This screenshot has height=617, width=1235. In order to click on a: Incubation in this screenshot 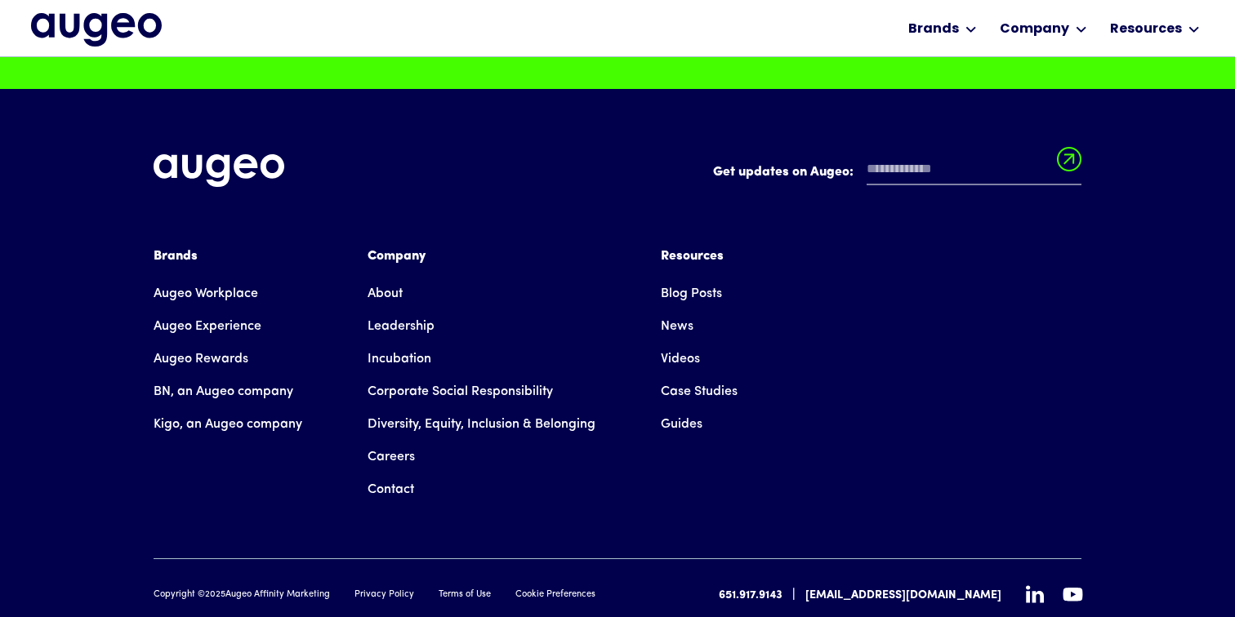, I will do `click(399, 359)`.